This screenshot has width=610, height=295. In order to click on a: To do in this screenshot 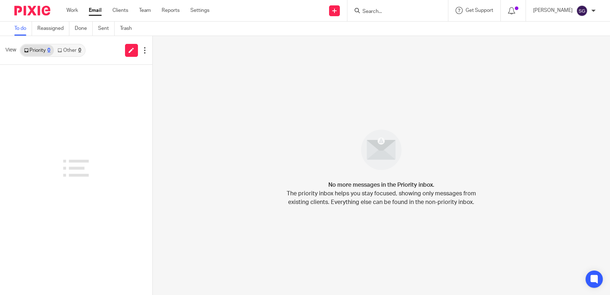, I will do `click(23, 28)`.